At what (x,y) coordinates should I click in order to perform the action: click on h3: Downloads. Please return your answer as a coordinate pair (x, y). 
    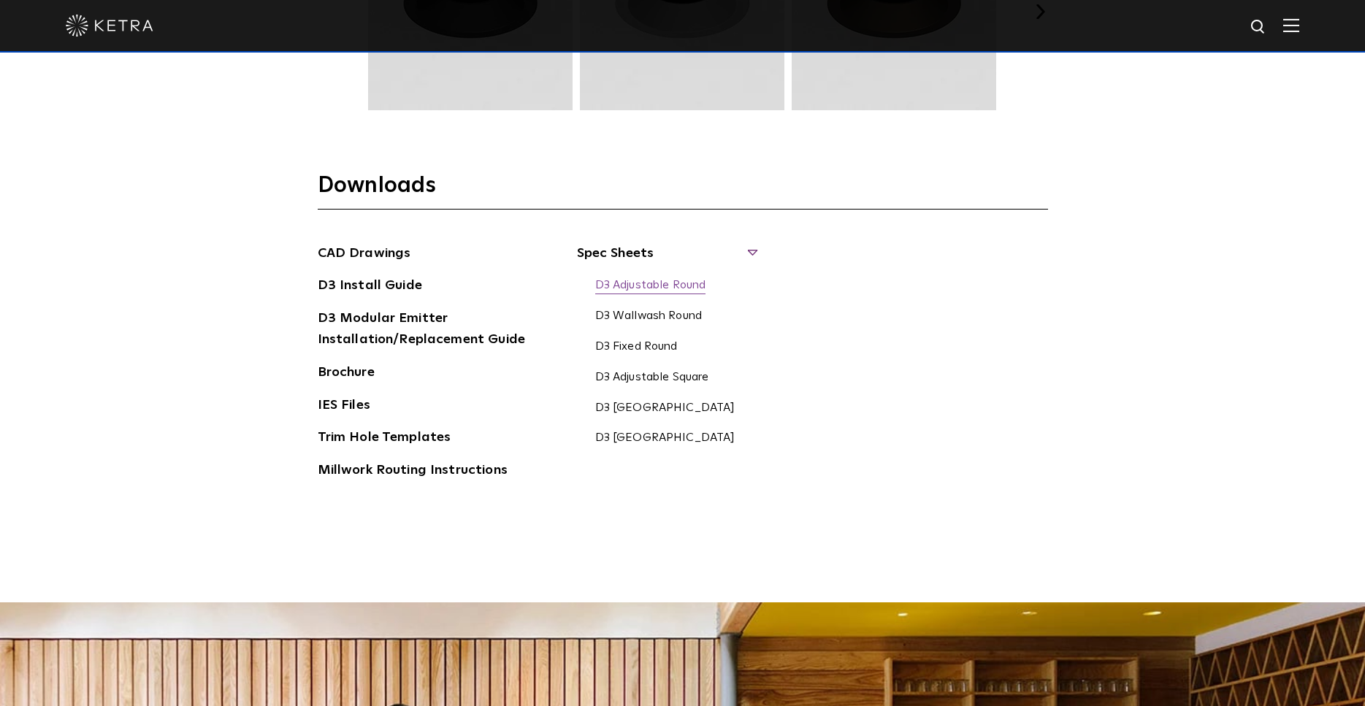
    Looking at the image, I should click on (683, 191).